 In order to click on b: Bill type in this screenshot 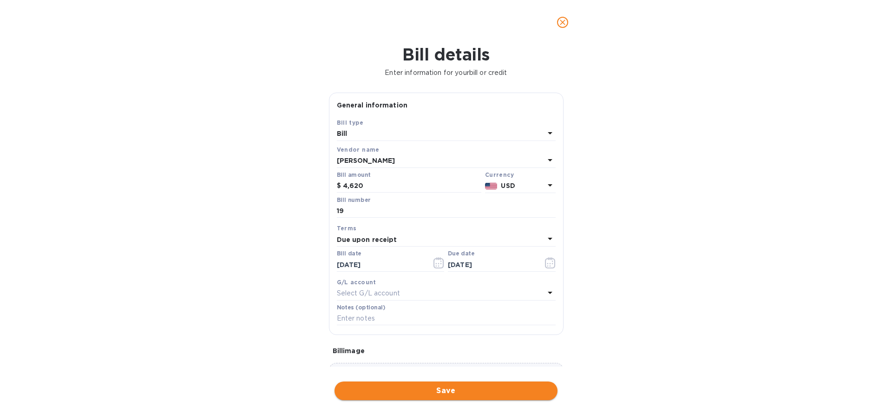, I will do `click(350, 122)`.